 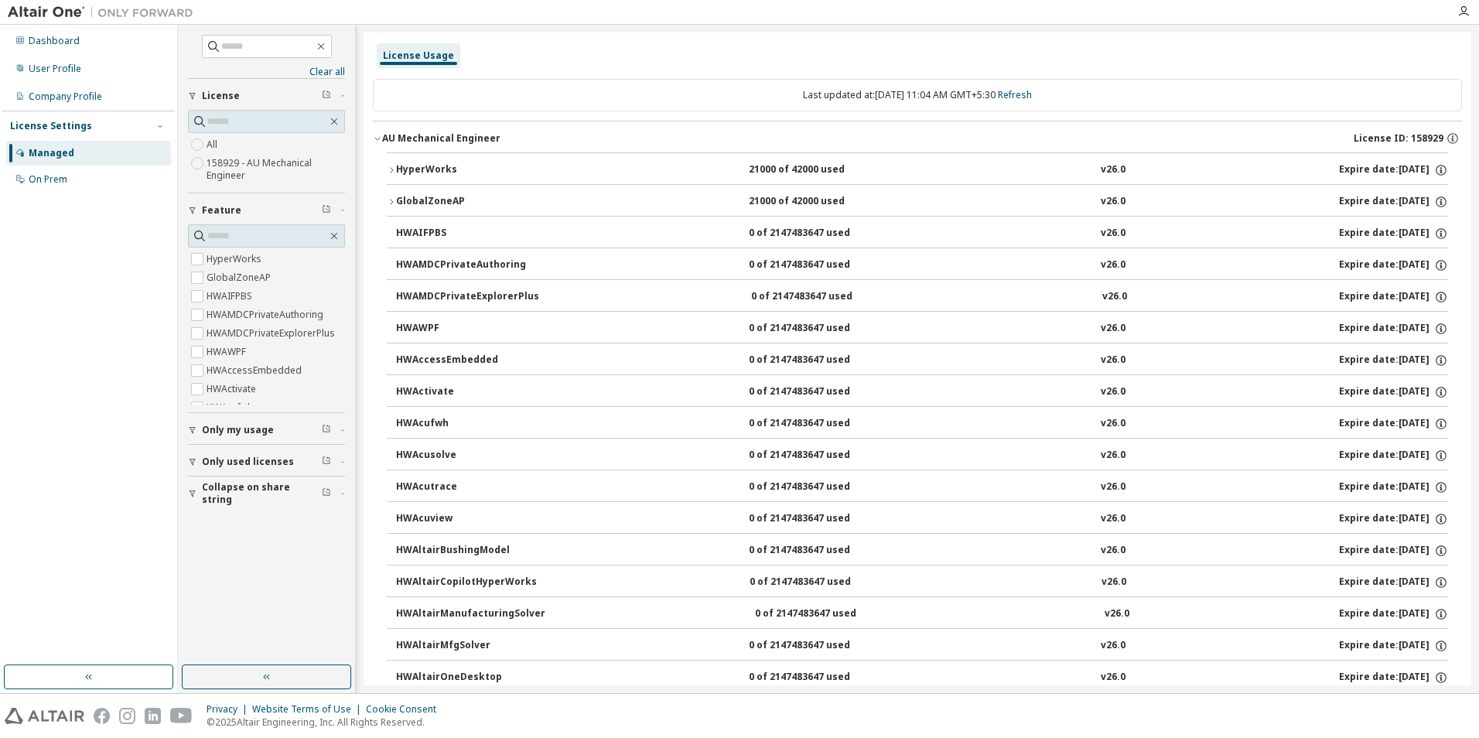 What do you see at coordinates (466, 265) in the screenshot?
I see `div: HWAMDCPrivateAuthoring` at bounding box center [466, 265].